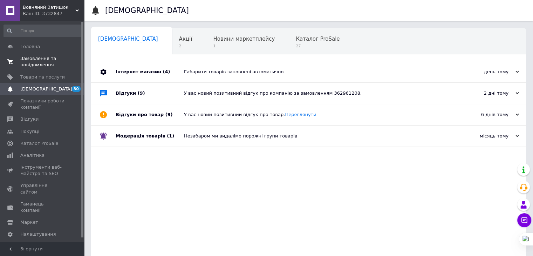 The width and height of the screenshot is (533, 256). What do you see at coordinates (42, 104) in the screenshot?
I see `span: Показники роботи компанії` at bounding box center [42, 104].